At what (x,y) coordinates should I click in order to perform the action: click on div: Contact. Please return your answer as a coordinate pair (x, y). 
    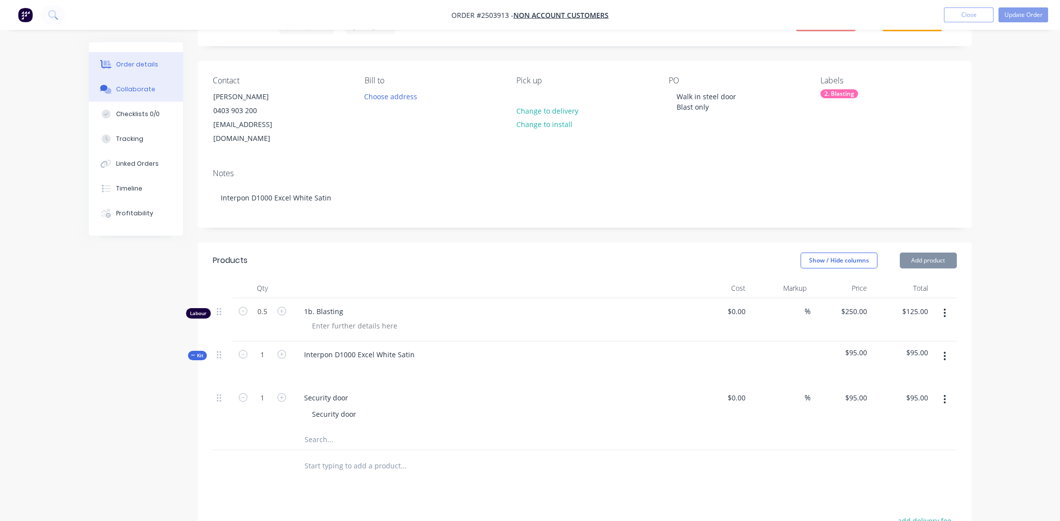
    Looking at the image, I should click on (281, 80).